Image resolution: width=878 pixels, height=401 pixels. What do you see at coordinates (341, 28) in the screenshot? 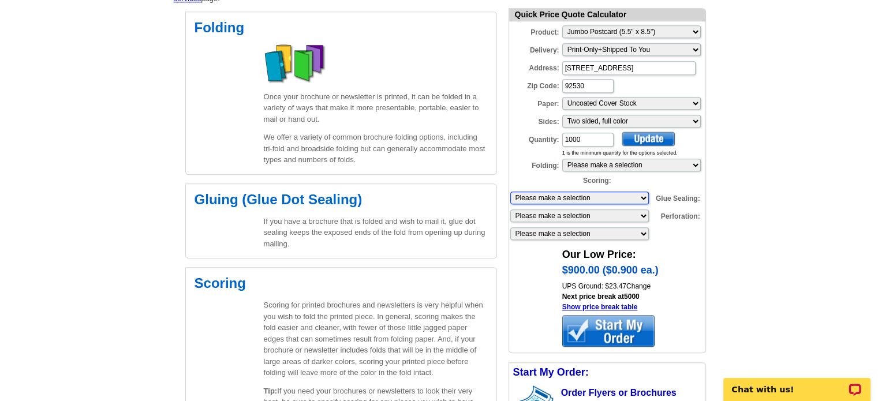
I see `h2: Folding` at bounding box center [341, 28].